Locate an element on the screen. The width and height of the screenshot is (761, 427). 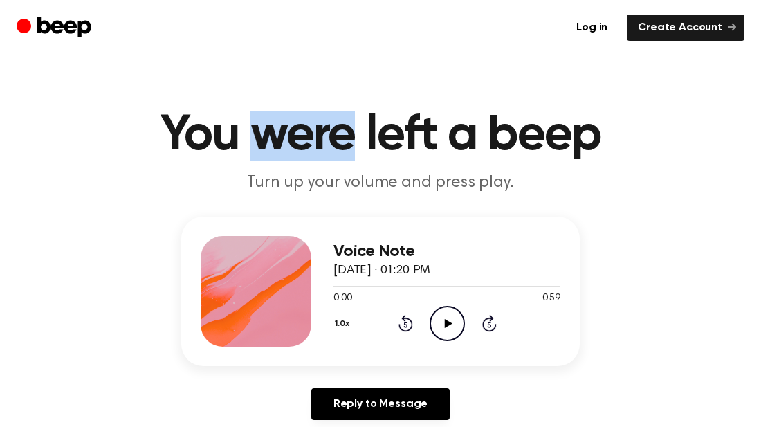
span: 0:00 is located at coordinates (342, 298).